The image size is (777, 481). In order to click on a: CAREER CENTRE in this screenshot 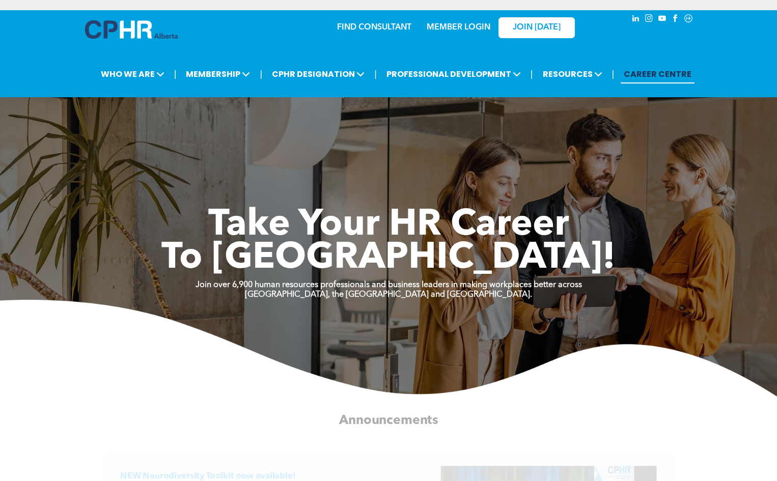, I will do `click(658, 74)`.